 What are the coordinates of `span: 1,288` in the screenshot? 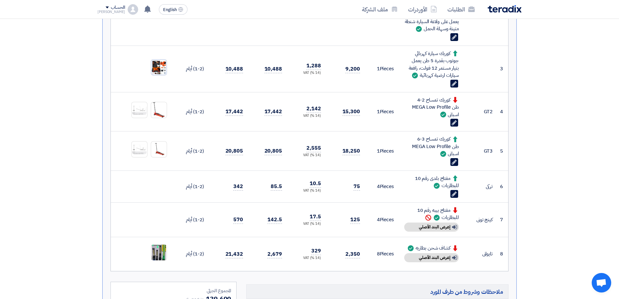 It's located at (314, 66).